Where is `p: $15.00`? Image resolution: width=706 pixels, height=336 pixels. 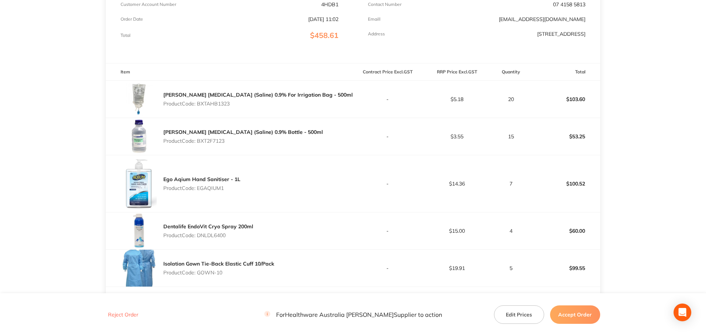 p: $15.00 is located at coordinates (457, 231).